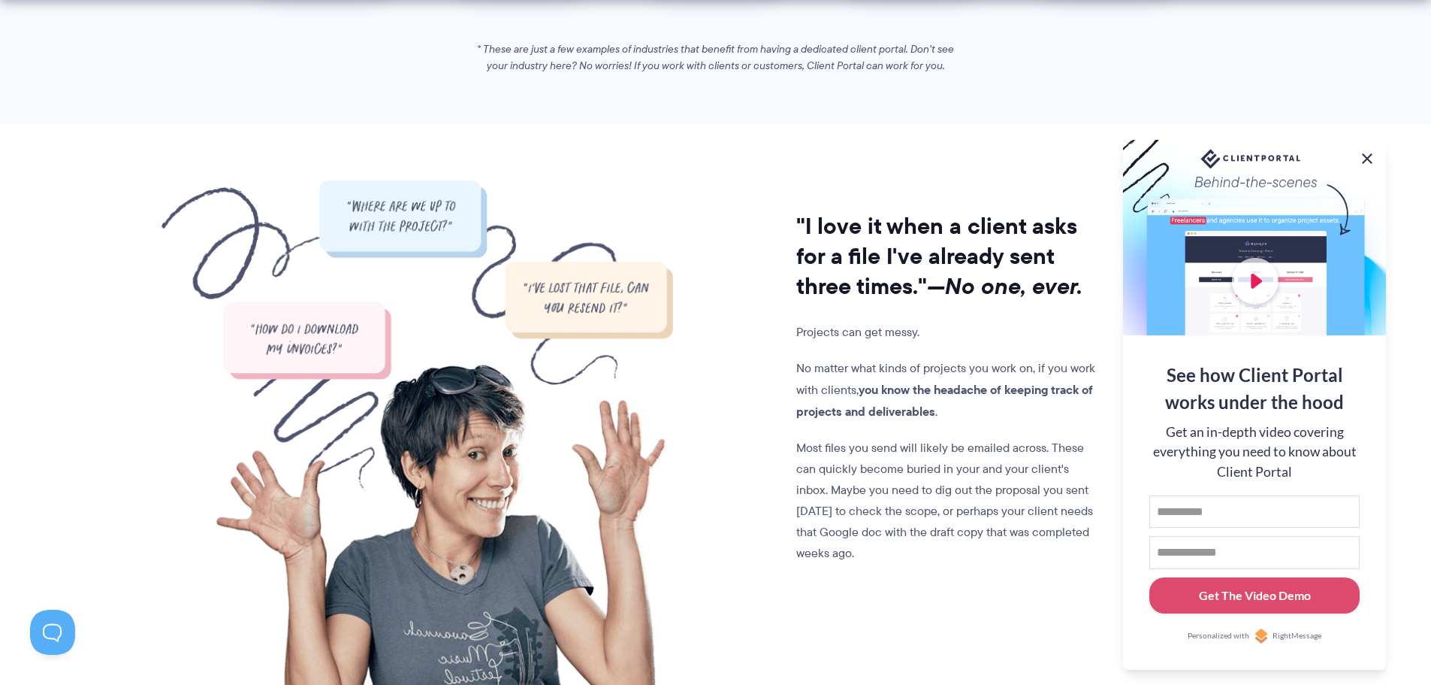 The height and width of the screenshot is (685, 1431). What do you see at coordinates (949, 332) in the screenshot?
I see `p: Projects can get messy.` at bounding box center [949, 332].